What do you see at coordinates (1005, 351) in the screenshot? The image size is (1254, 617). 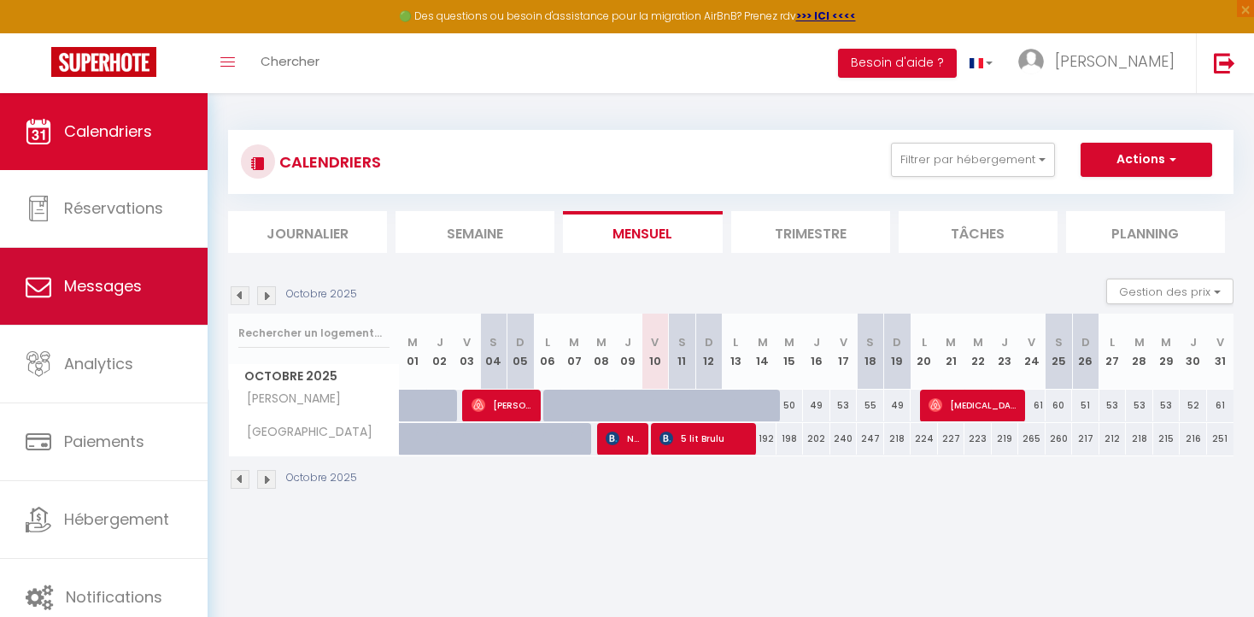 I see `th: 23` at bounding box center [1005, 351].